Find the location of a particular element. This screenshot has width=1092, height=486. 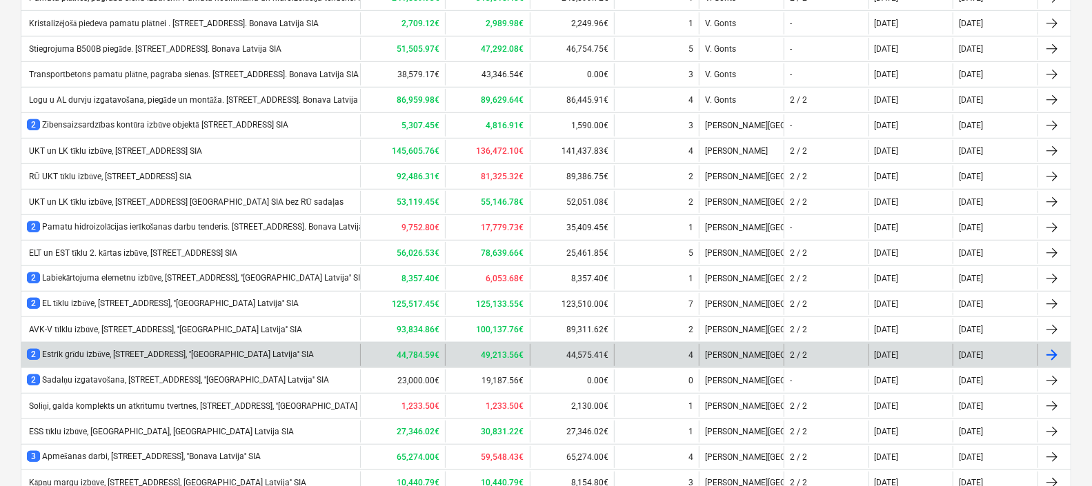

b: 92,486.31€ is located at coordinates (418, 177).